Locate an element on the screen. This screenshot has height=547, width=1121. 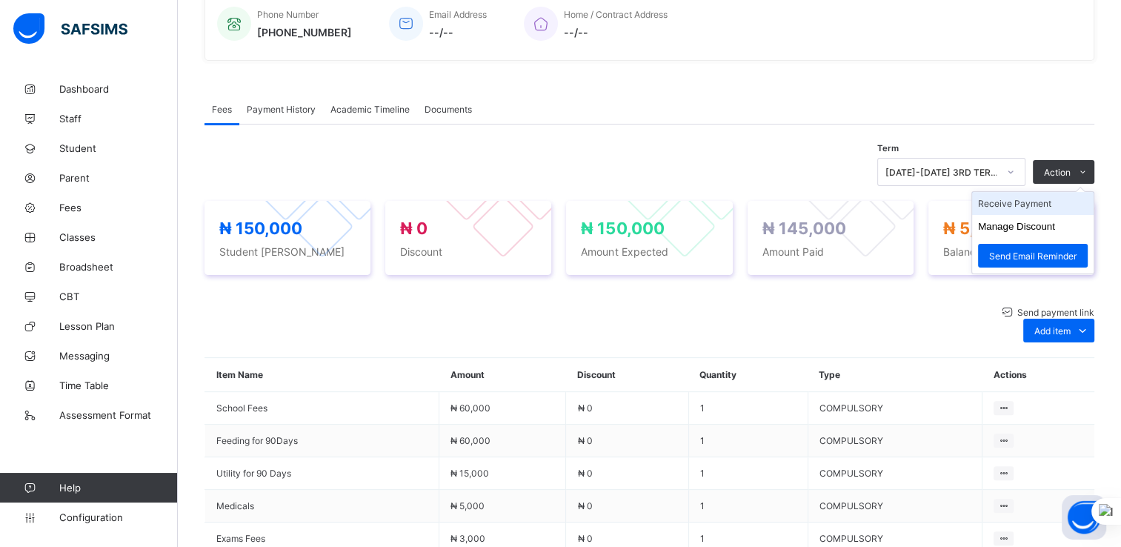
span: Amount Paid is located at coordinates (831, 251).